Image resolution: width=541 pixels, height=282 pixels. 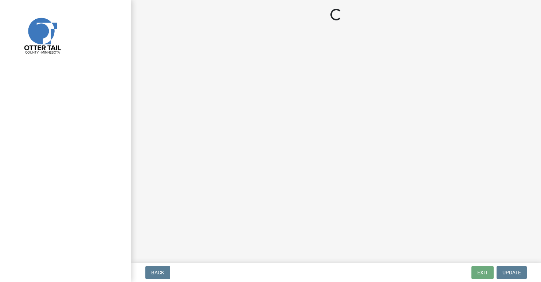 I want to click on button: Update, so click(x=512, y=273).